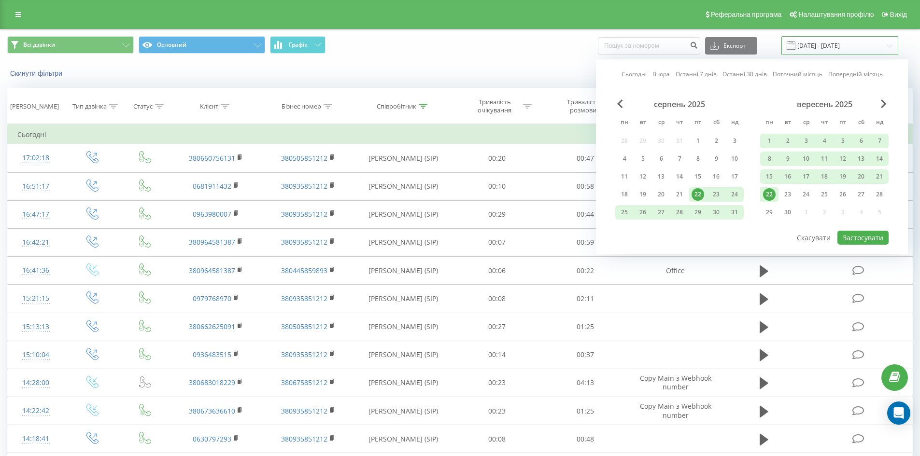  I want to click on div: сб 13 вер 2025 р., so click(861, 159).